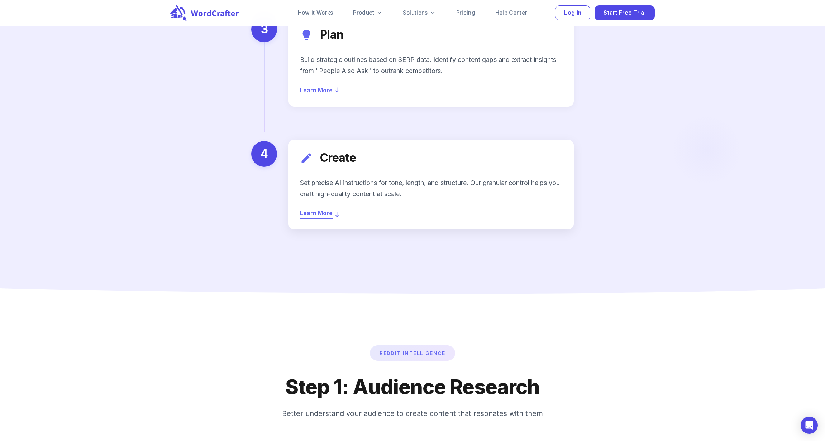  I want to click on a: Solutions, so click(419, 13).